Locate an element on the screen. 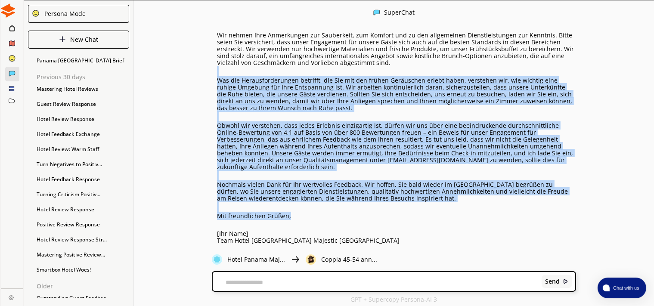 This screenshot has height=306, width=654. p: Was die Herausforderungen betrifft, die Sie mit den frühen Geräuschen erlebt haben, verstehen wir... is located at coordinates (397, 94).